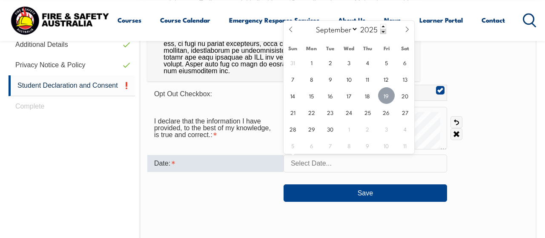  Describe the element at coordinates (348, 79) in the screenshot. I see `span: September 10, 2025` at that location.